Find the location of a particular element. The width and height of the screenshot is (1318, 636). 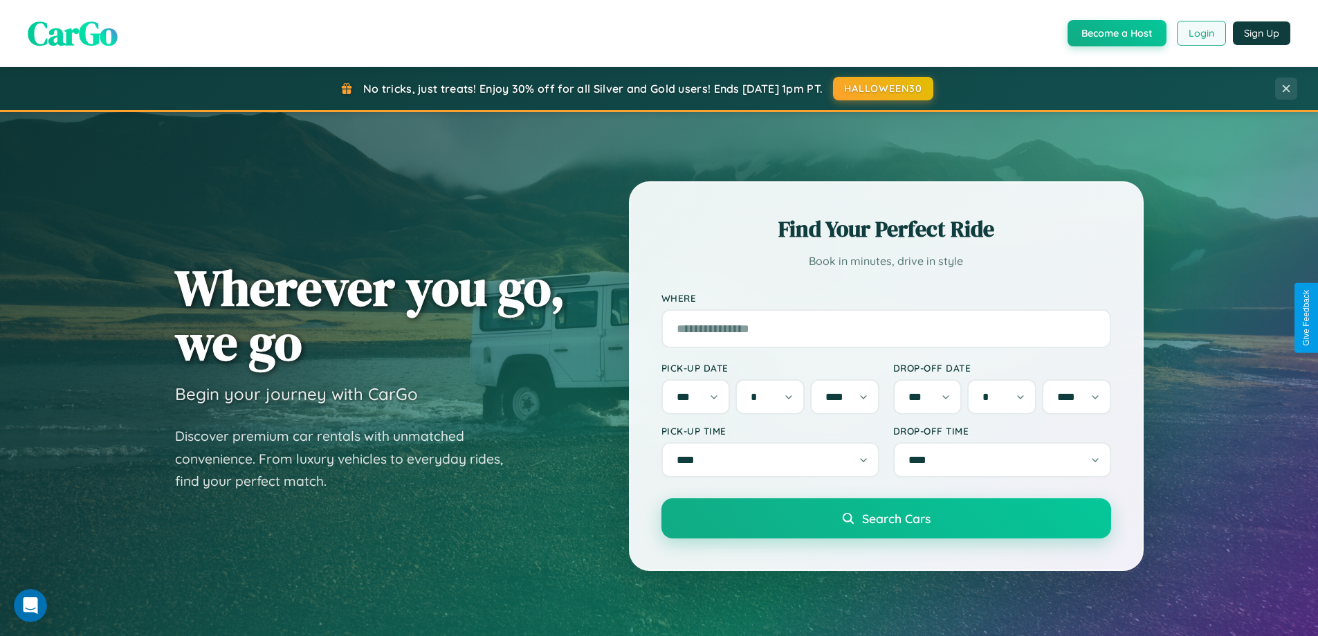

label: Drop-off Date is located at coordinates (1002, 367).